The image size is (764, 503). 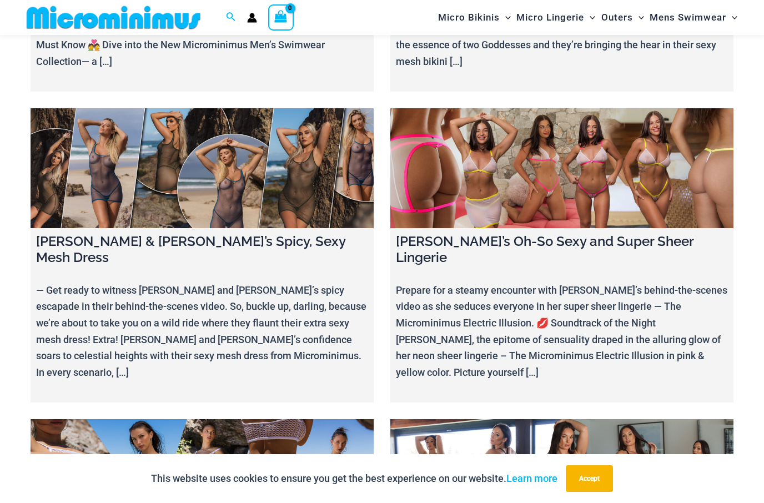 What do you see at coordinates (550, 17) in the screenshot?
I see `span: Micro Lingerie` at bounding box center [550, 17].